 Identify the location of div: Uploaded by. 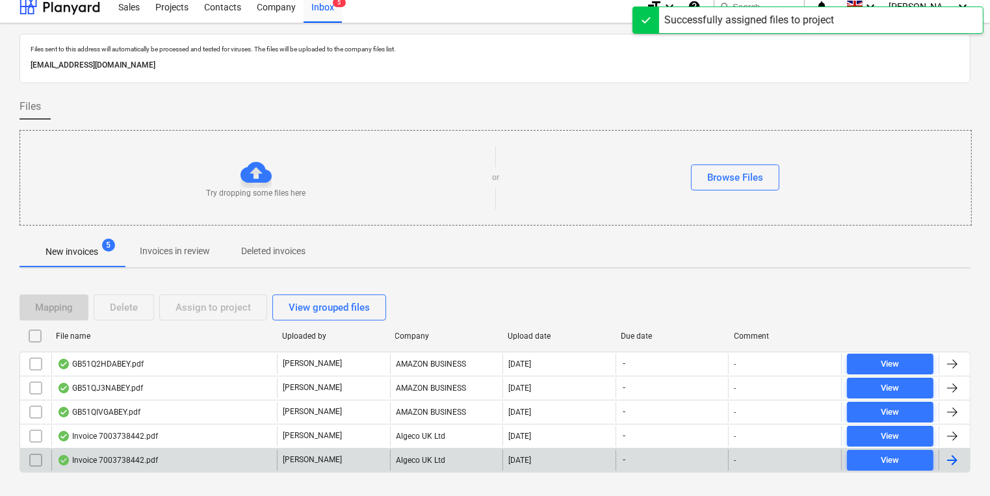
(333, 336).